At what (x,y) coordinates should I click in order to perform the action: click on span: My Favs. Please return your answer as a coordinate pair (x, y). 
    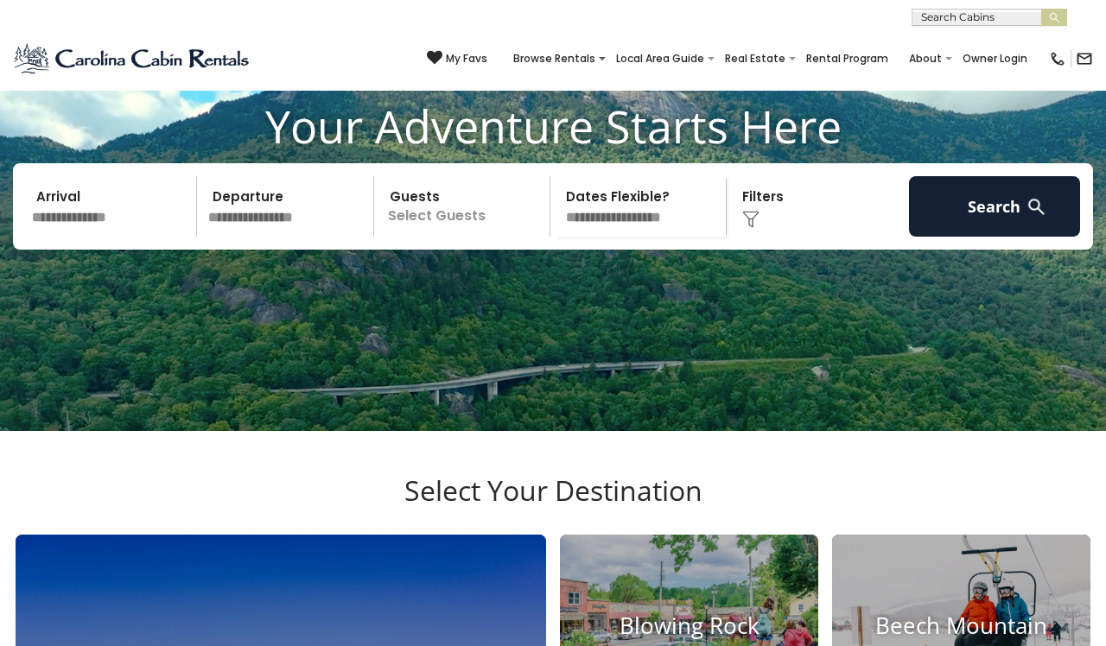
    Looking at the image, I should click on (467, 59).